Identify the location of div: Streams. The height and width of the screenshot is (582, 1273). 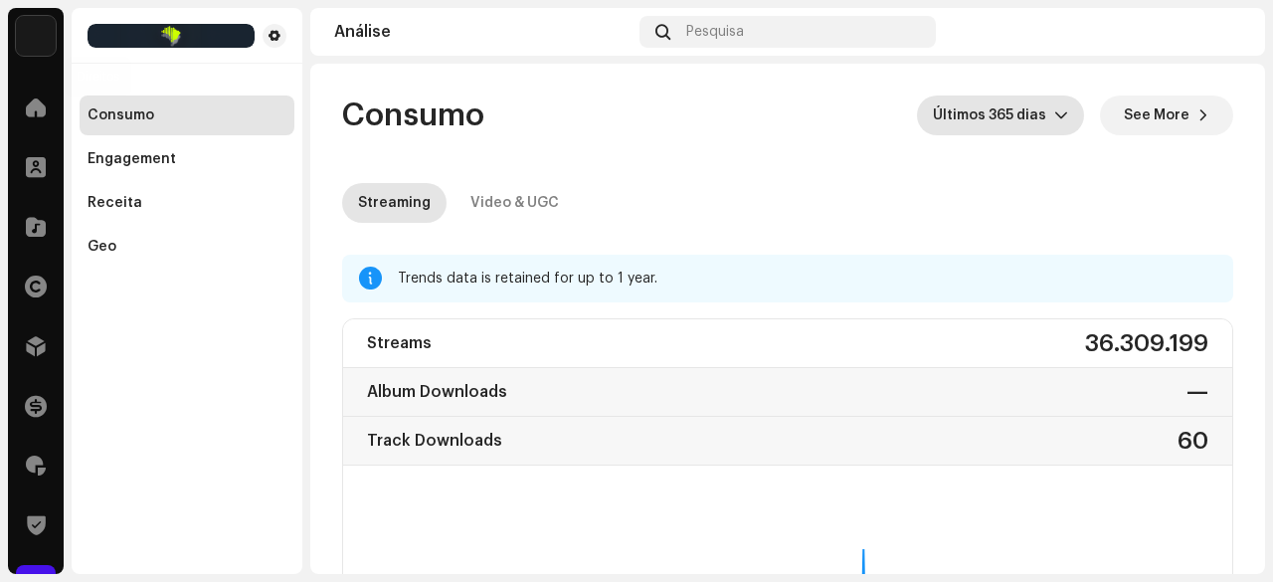
(399, 343).